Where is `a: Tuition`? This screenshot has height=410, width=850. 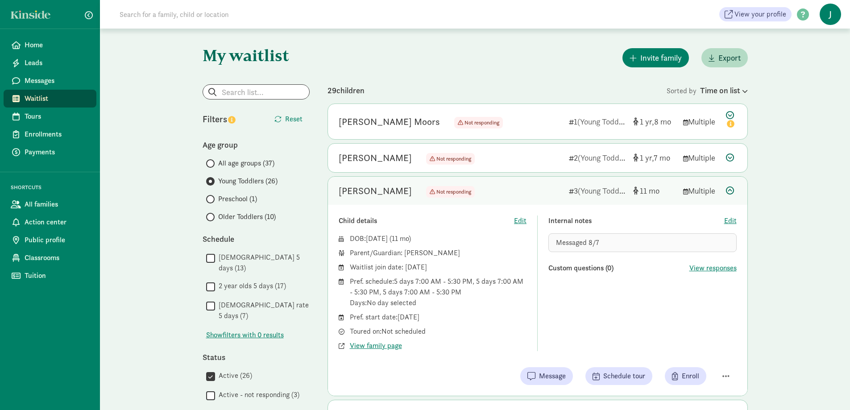
a: Tuition is located at coordinates (50, 276).